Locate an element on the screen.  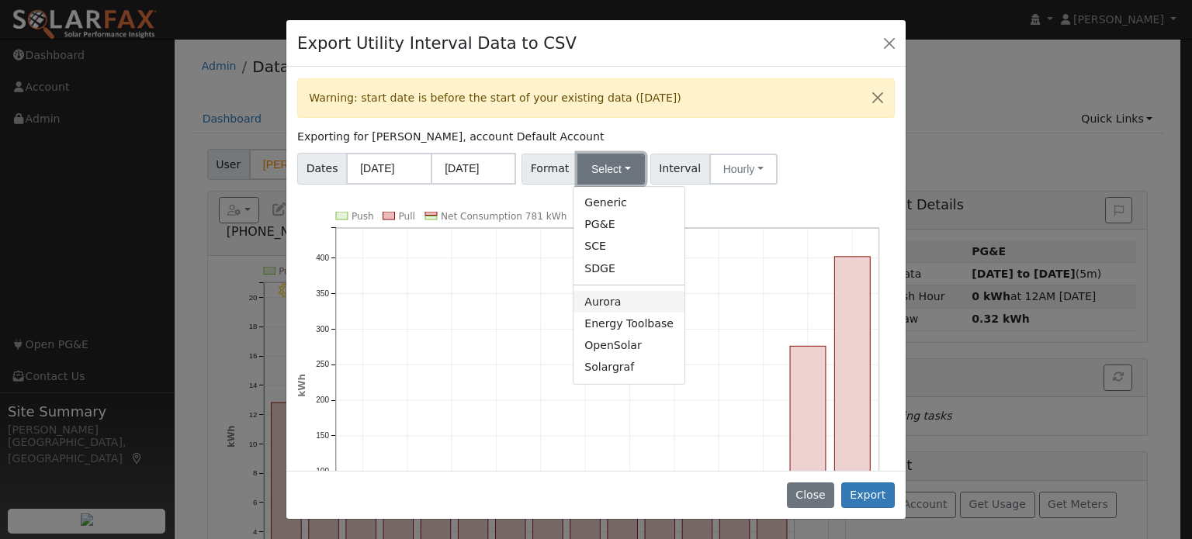
button: Select is located at coordinates (611, 169).